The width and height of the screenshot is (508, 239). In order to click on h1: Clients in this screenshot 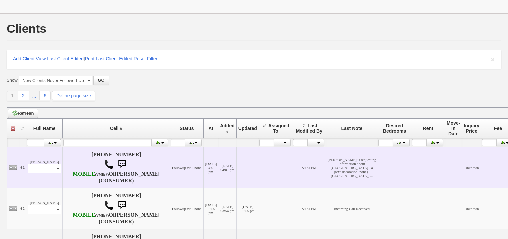, I will do `click(26, 29)`.